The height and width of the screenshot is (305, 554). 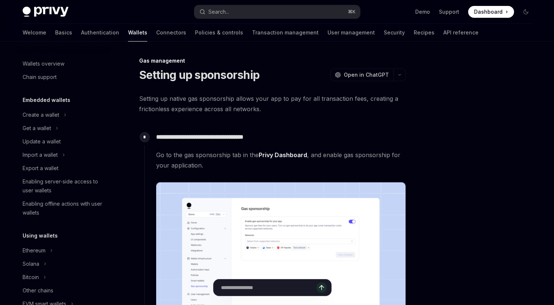 I want to click on div: Search..., so click(x=219, y=12).